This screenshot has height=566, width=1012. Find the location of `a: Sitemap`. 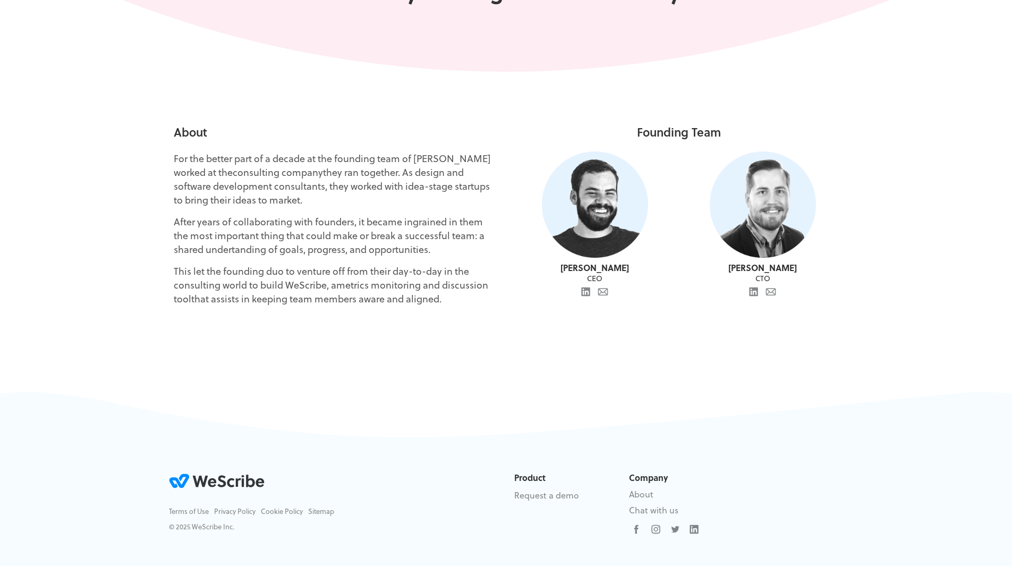

a: Sitemap is located at coordinates (321, 510).